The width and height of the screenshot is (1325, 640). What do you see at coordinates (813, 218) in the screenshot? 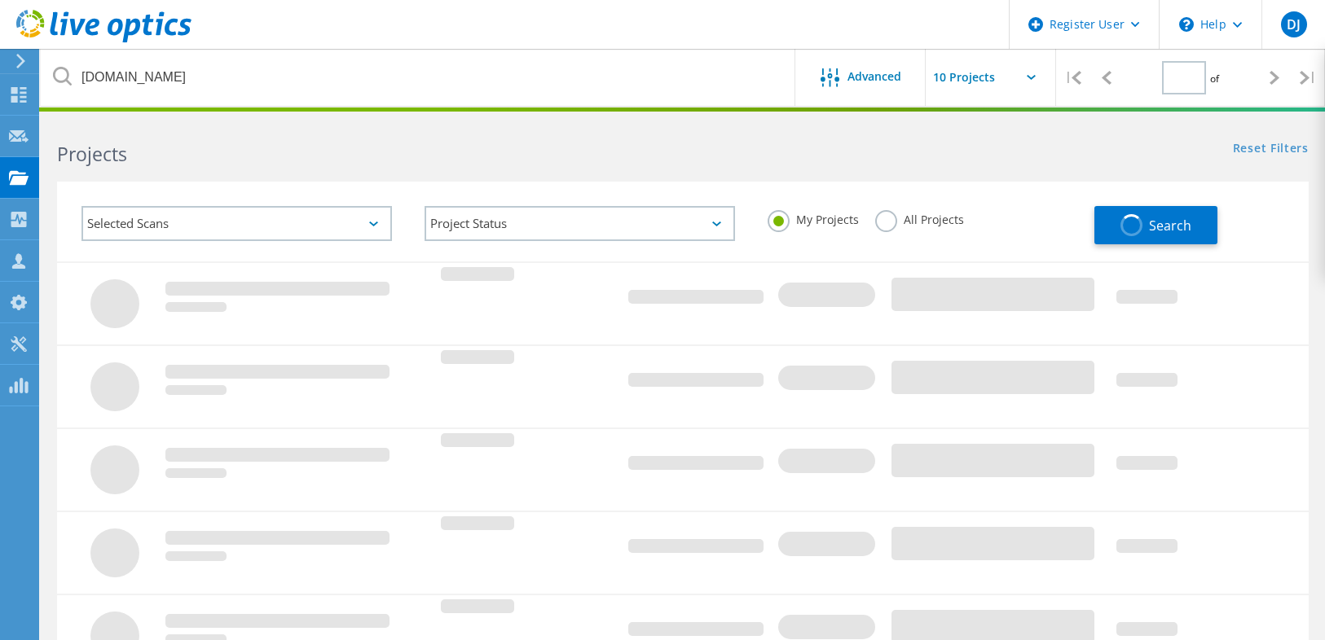
I see `label: My Projects` at bounding box center [813, 218].